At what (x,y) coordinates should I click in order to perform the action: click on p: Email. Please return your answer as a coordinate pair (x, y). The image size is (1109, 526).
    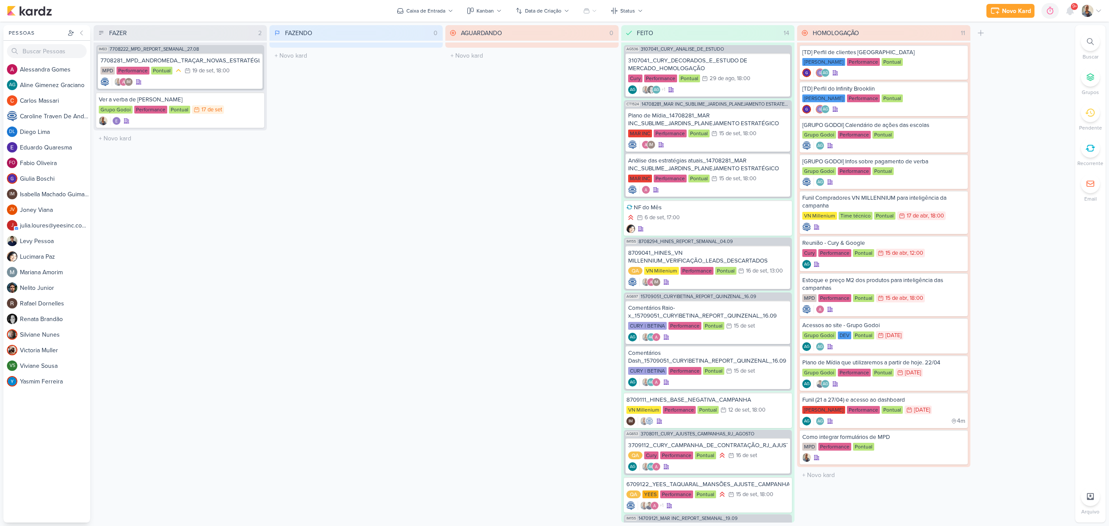
    Looking at the image, I should click on (1090, 199).